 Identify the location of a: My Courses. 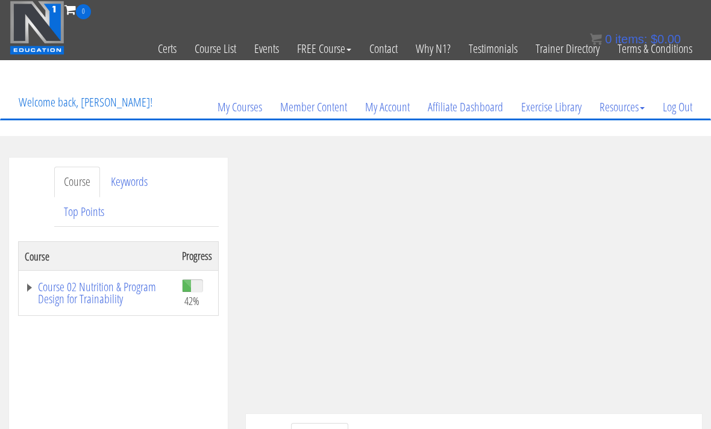
(240, 107).